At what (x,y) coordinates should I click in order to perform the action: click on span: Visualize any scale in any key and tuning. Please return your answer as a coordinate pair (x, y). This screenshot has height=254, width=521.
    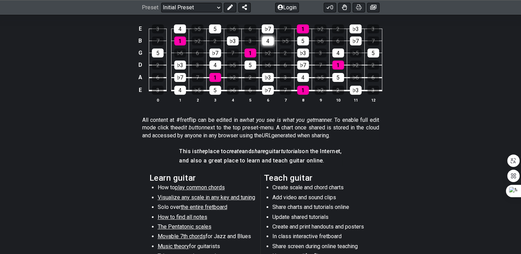
    Looking at the image, I should click on (206, 197).